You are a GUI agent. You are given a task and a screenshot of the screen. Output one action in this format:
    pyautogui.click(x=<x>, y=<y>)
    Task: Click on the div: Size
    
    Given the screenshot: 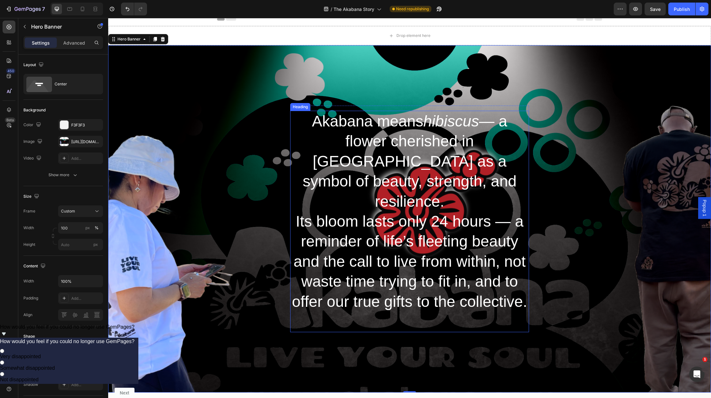 What is the action you would take?
    pyautogui.click(x=32, y=196)
    